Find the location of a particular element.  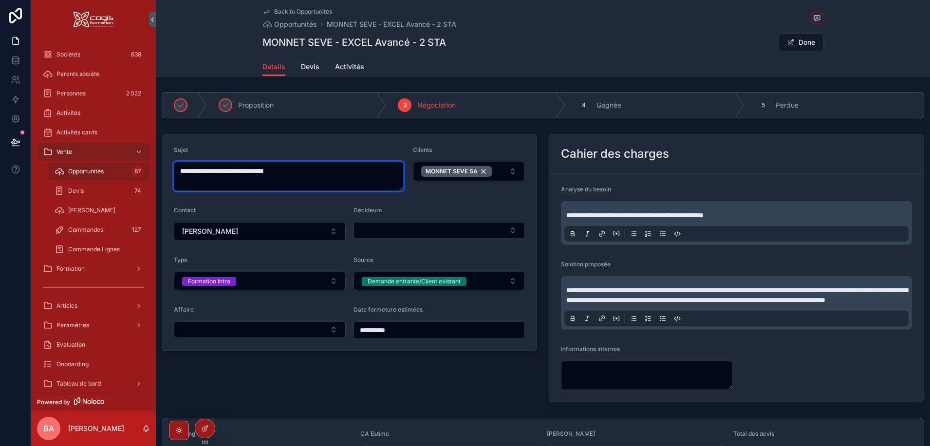

a: Personnes2 022 is located at coordinates (93, 93).